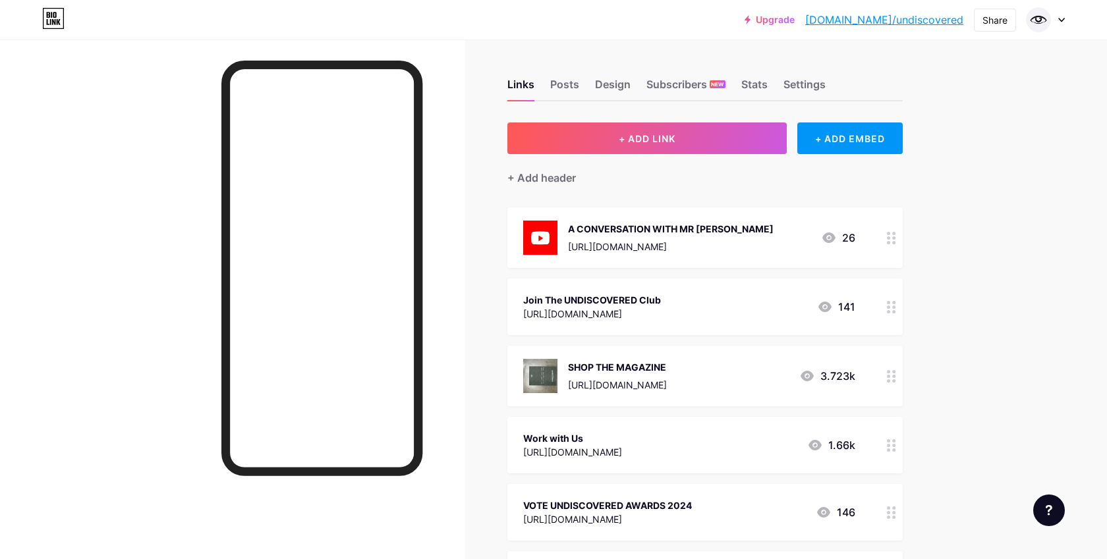 This screenshot has width=1107, height=559. What do you see at coordinates (838, 238) in the screenshot?
I see `div: 26` at bounding box center [838, 238].